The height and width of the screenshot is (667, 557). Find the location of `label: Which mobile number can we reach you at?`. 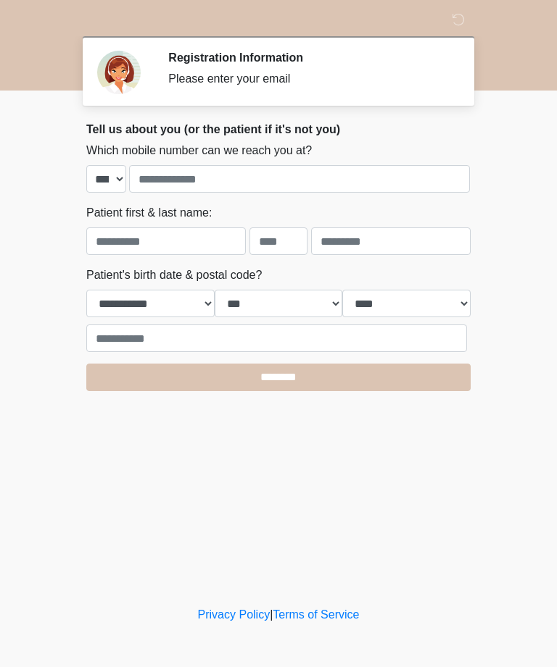

label: Which mobile number can we reach you at? is located at coordinates (199, 151).